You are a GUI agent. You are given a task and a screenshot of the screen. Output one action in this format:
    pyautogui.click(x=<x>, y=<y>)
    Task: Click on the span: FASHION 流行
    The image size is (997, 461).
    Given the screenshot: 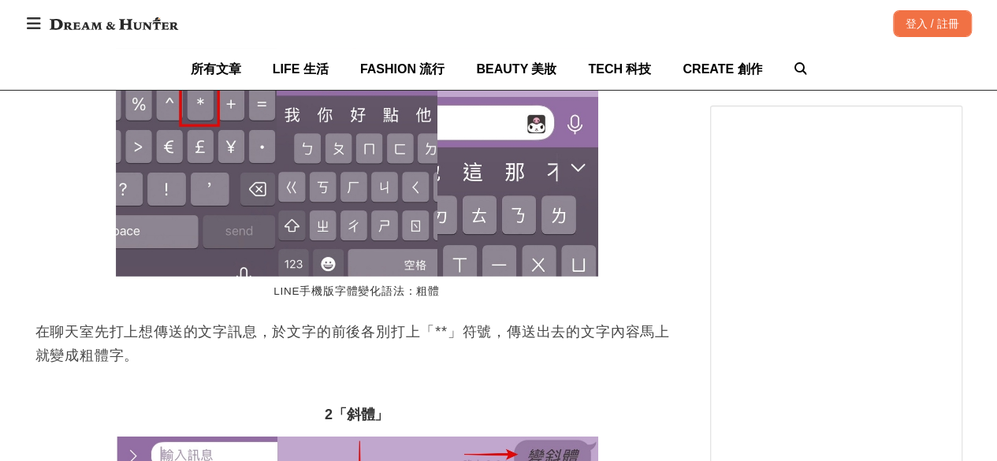 What is the action you would take?
    pyautogui.click(x=403, y=69)
    